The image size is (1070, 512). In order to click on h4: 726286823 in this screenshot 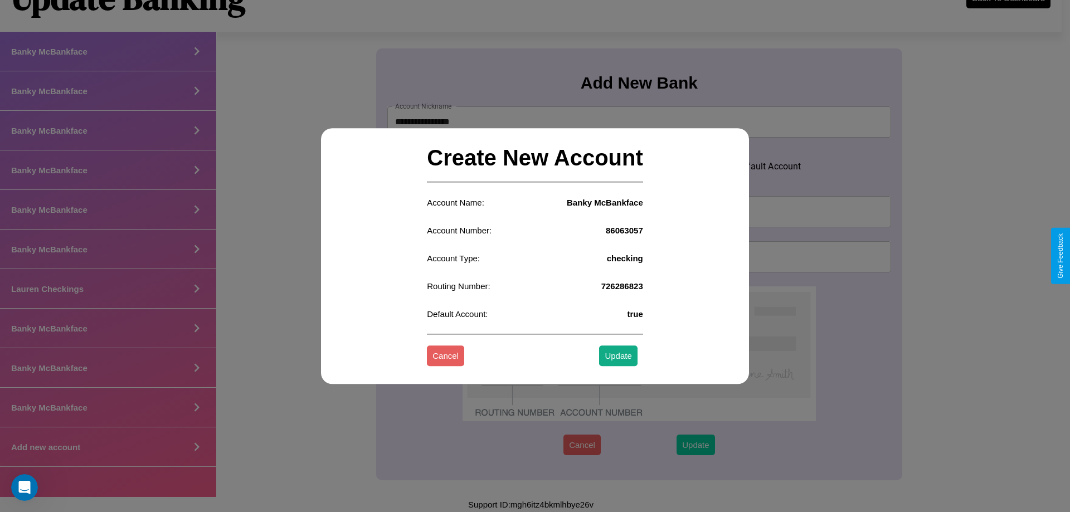, I will do `click(622, 286)`.